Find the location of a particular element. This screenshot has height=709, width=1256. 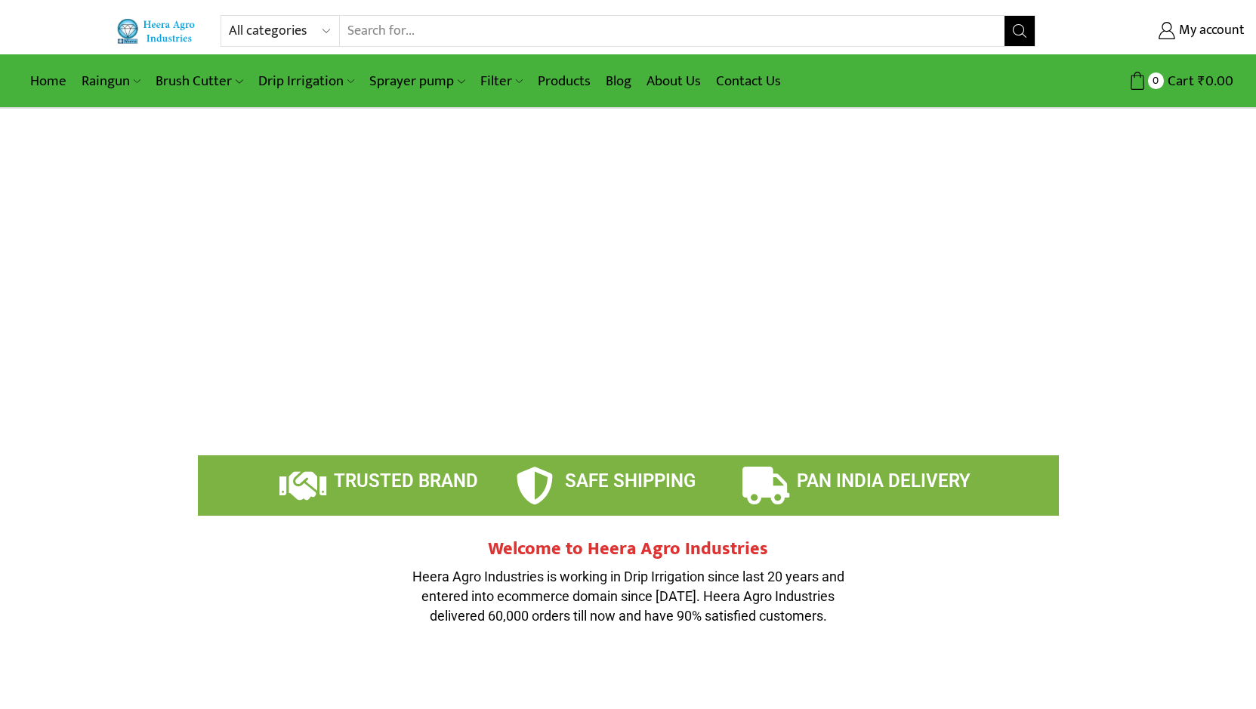

span: 0 is located at coordinates (1155, 80).